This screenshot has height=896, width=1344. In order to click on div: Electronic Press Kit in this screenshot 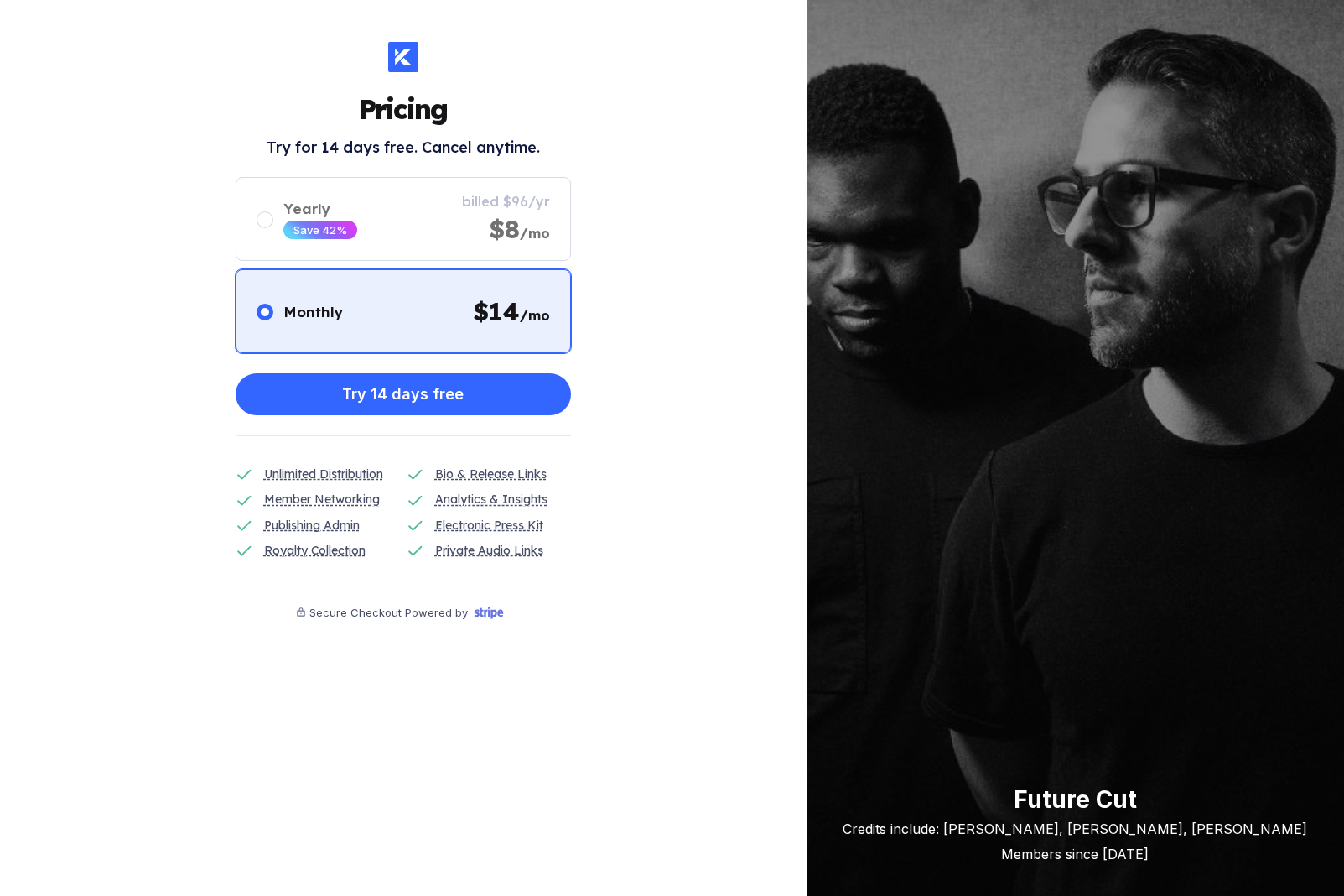, I will do `click(489, 525)`.